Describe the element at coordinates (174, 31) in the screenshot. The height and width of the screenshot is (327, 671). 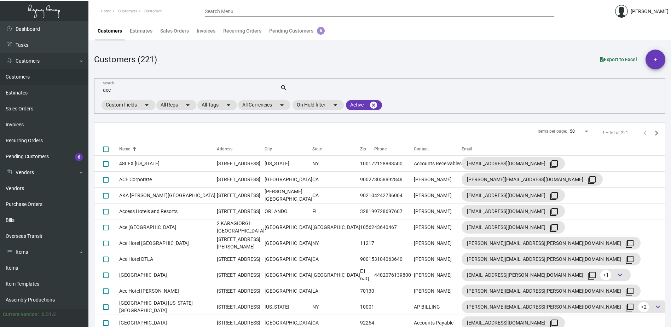
I see `div: Sales Orders` at that location.